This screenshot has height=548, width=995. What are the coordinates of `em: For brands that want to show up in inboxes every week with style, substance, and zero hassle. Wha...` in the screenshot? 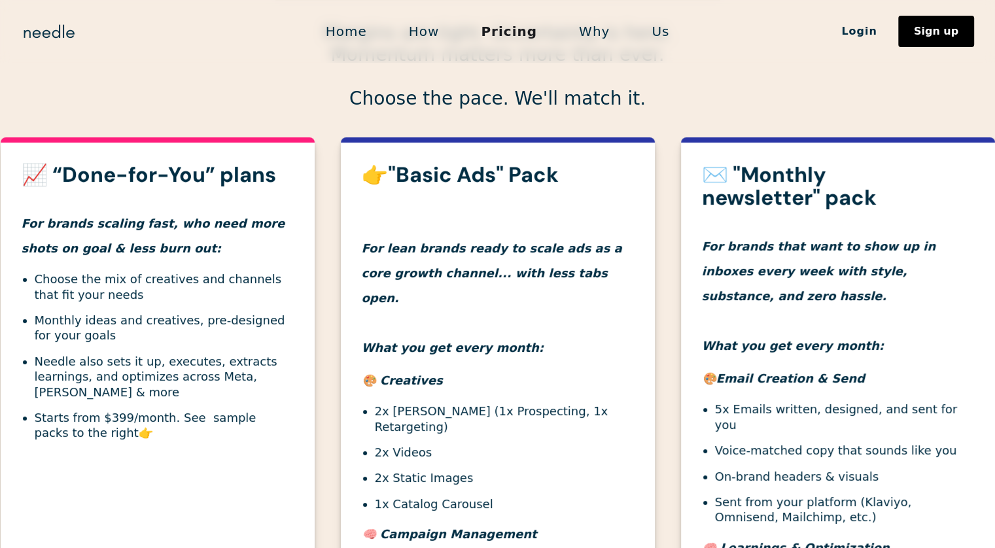 It's located at (819, 296).